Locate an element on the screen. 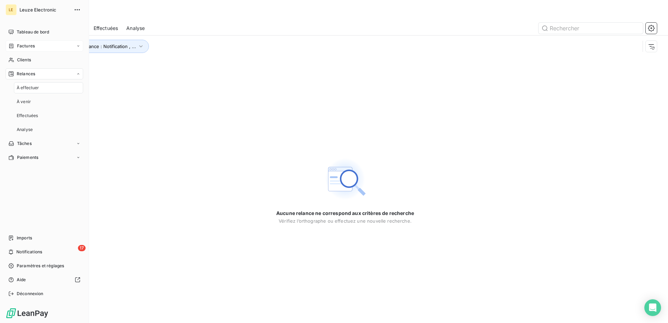  span: Niveau de relance : Notification , ... is located at coordinates (98, 46).